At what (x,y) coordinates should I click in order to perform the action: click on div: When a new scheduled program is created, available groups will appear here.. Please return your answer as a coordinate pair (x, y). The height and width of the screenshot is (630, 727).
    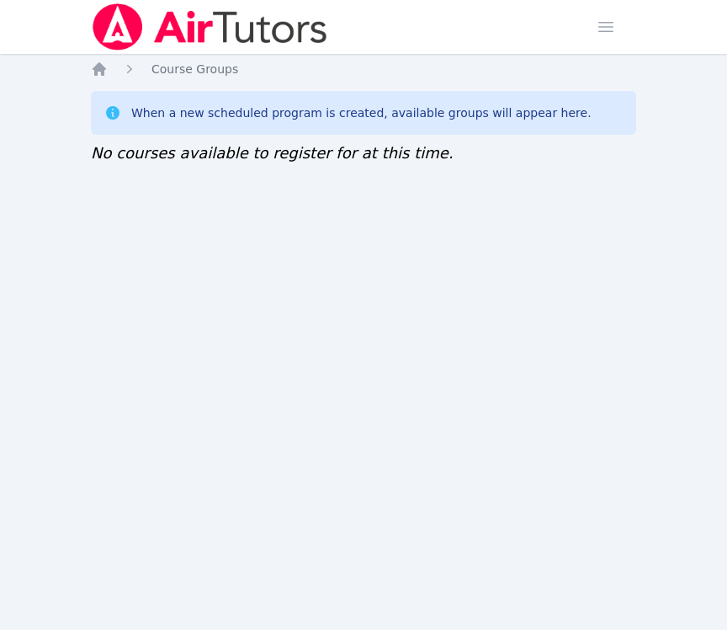
    Looking at the image, I should click on (361, 113).